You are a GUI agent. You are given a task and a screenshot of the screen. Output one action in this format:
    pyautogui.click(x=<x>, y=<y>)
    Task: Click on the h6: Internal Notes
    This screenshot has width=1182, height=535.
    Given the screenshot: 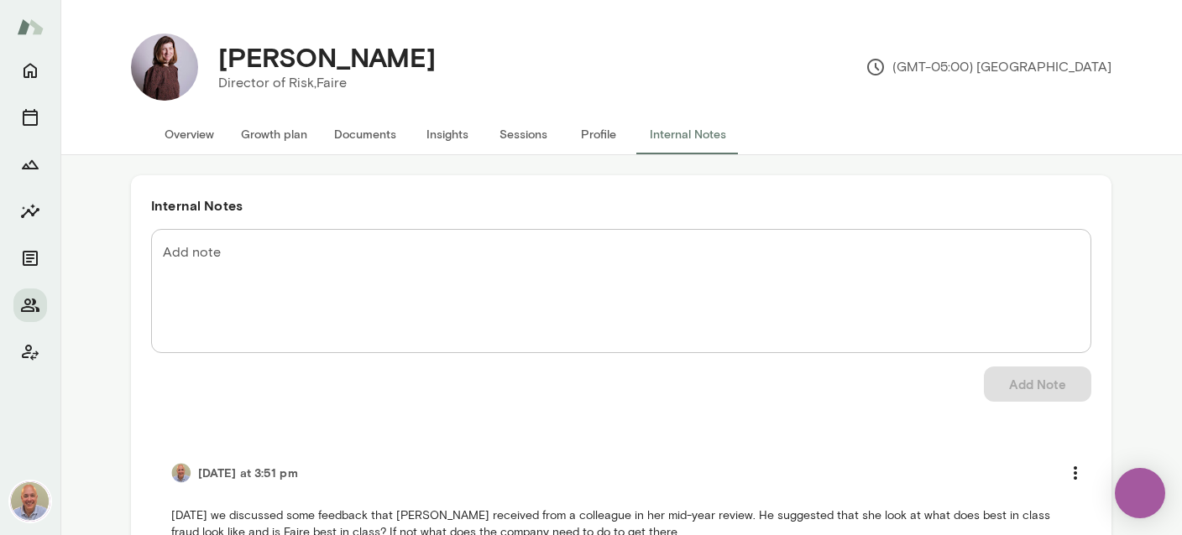 What is the action you would take?
    pyautogui.click(x=621, y=206)
    